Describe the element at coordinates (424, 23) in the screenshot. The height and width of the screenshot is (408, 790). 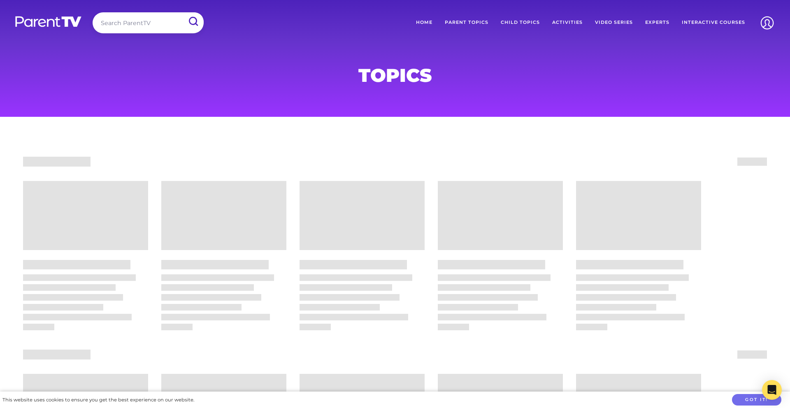
I see `a: Home` at that location.